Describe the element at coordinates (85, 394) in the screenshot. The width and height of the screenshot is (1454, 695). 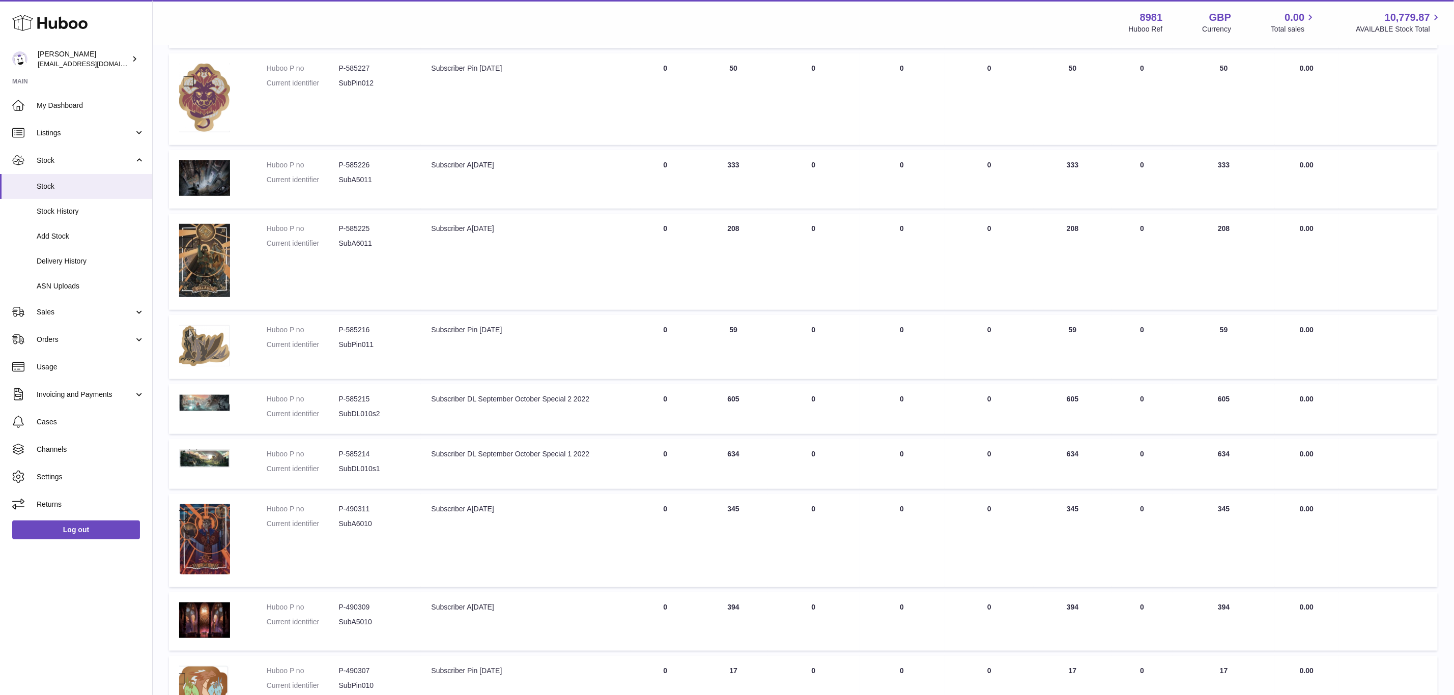
I see `span: Invoicing and Payments` at that location.